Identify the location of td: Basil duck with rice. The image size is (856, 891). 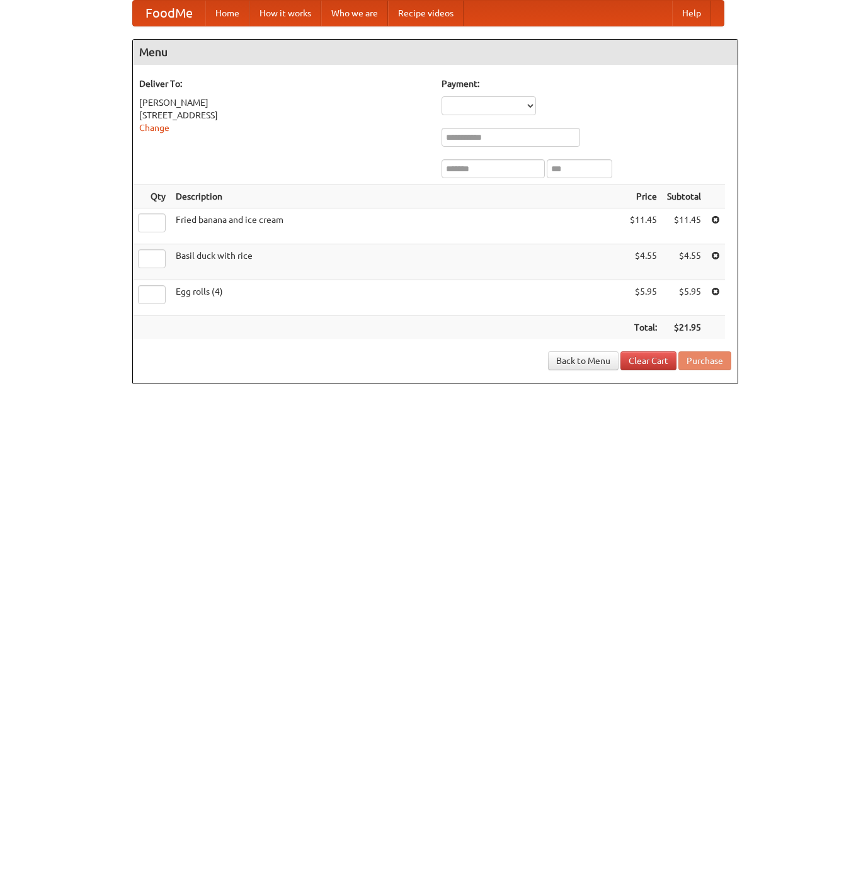
(397, 262).